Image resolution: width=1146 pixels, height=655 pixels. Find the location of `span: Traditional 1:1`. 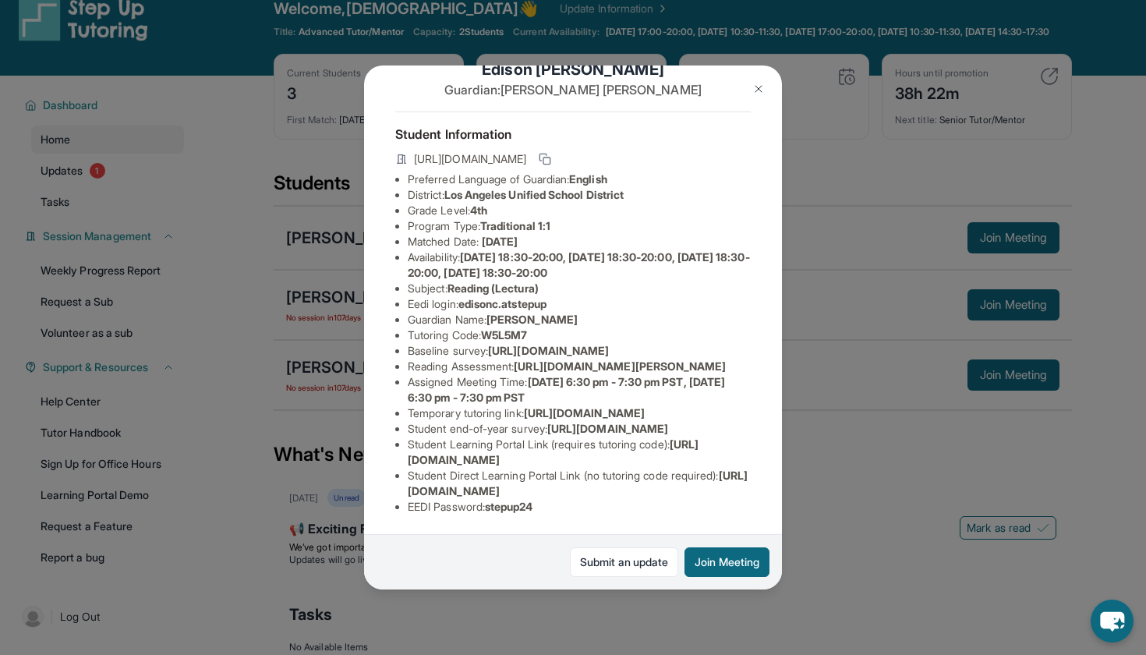

span: Traditional 1:1 is located at coordinates (515, 225).